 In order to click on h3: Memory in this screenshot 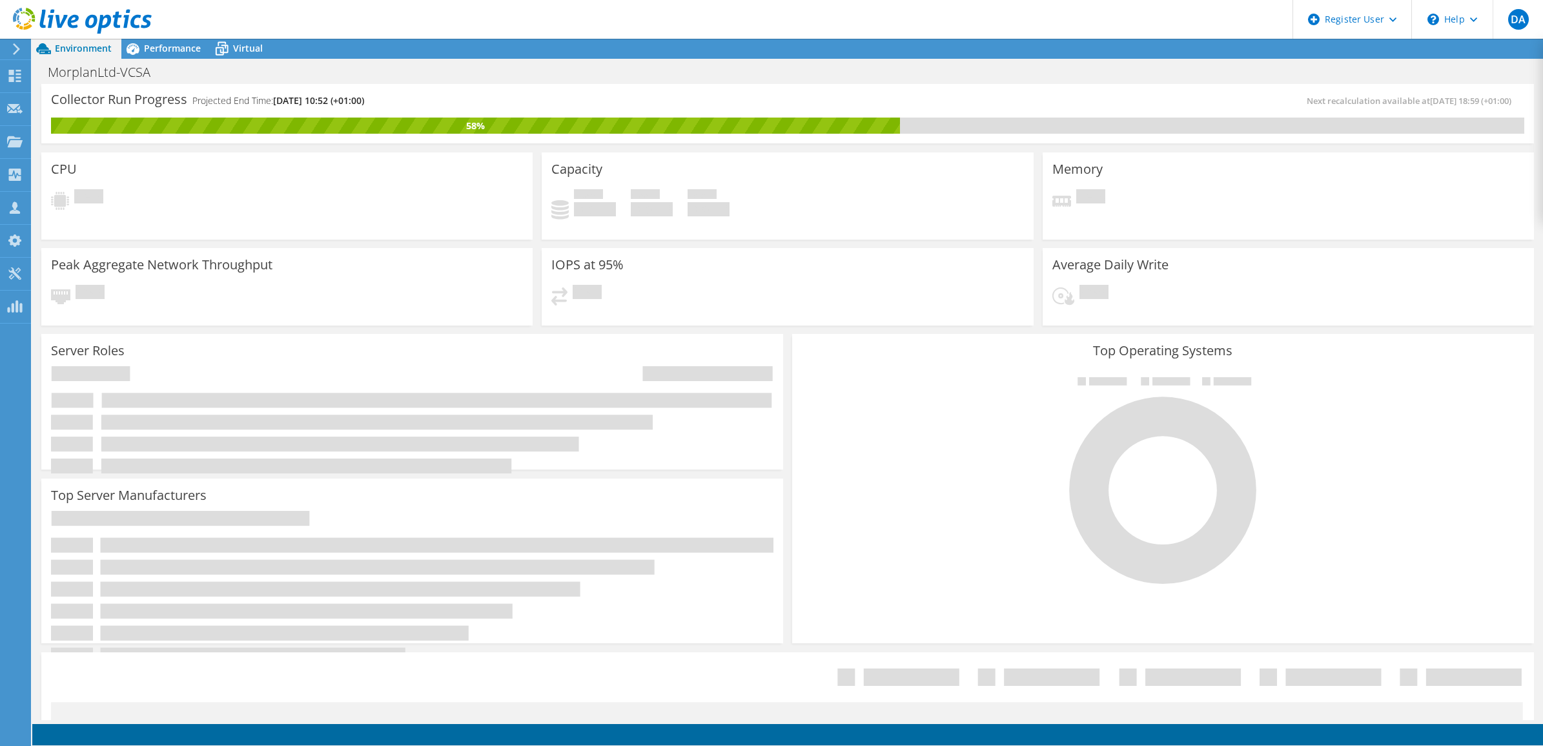, I will do `click(1078, 169)`.